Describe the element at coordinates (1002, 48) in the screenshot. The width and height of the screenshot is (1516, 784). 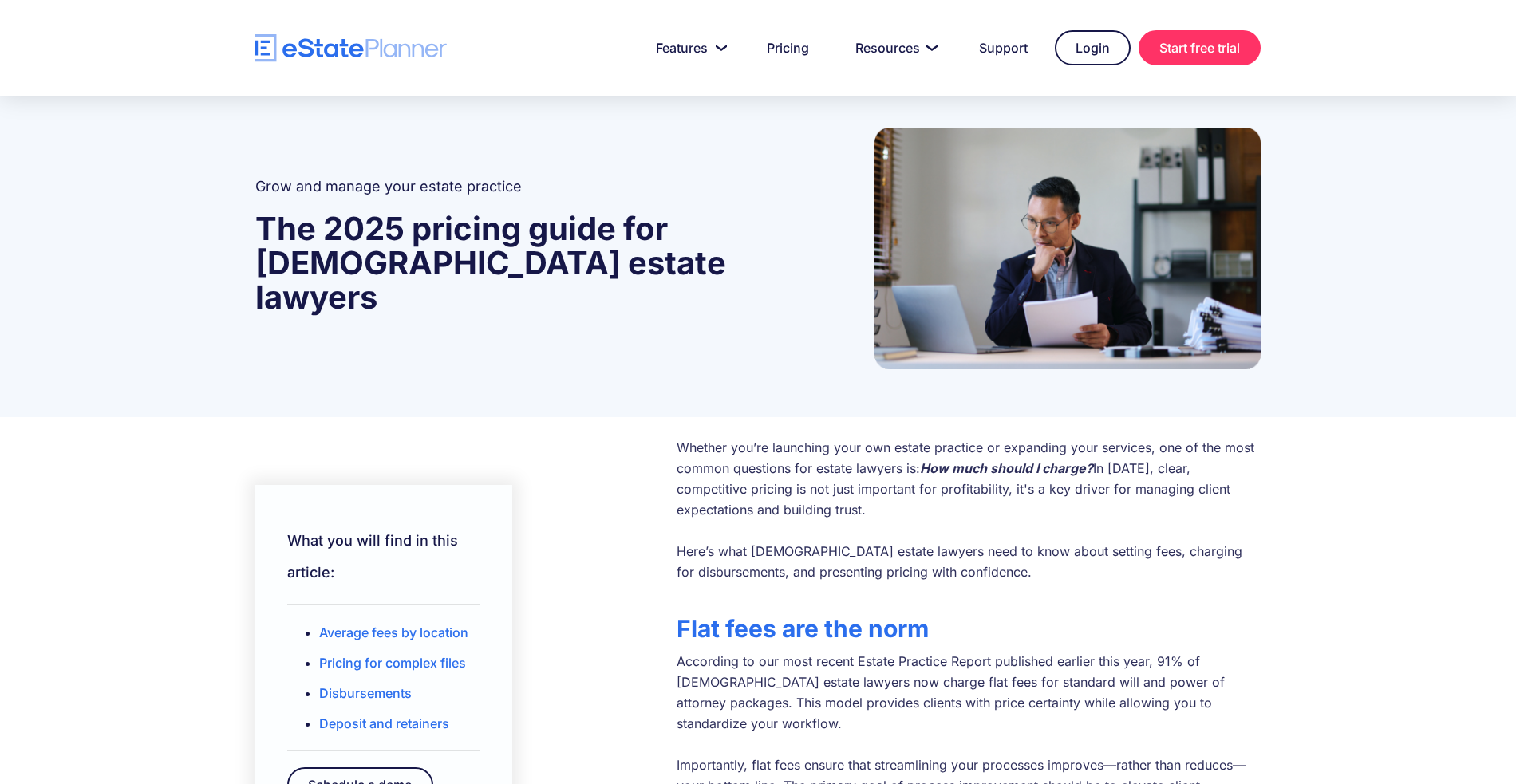
I see `a: Support` at that location.